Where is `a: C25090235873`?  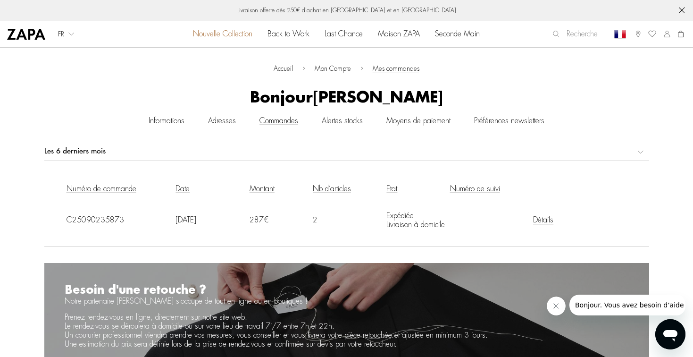 a: C25090235873 is located at coordinates (95, 220).